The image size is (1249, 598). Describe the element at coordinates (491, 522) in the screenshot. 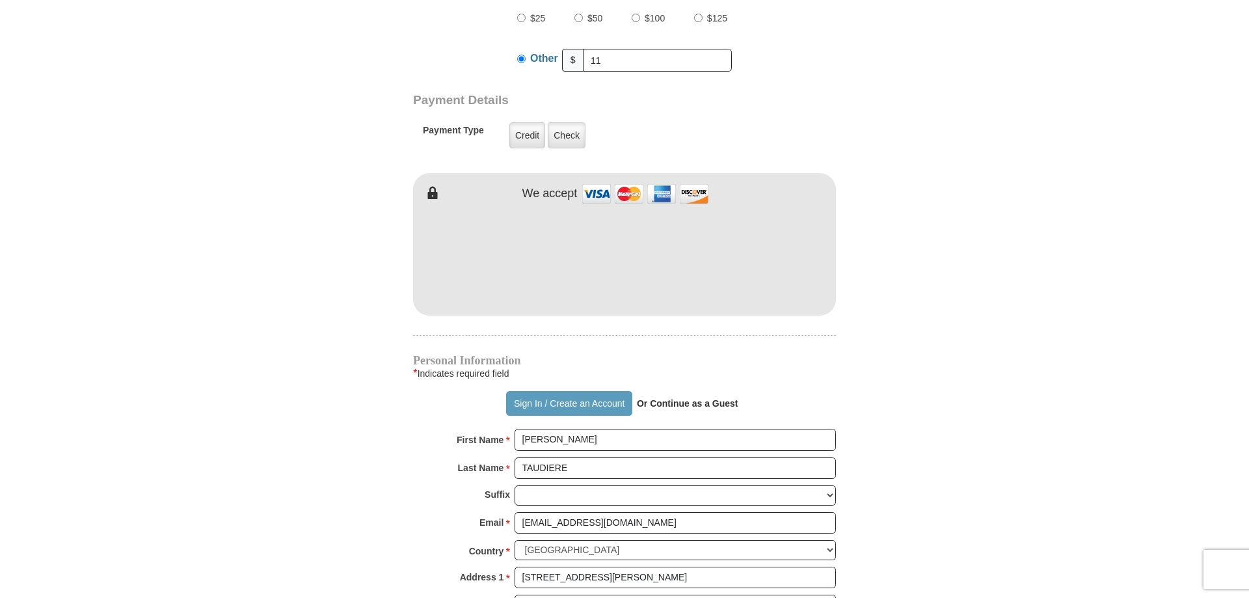

I see `strong: Email` at that location.